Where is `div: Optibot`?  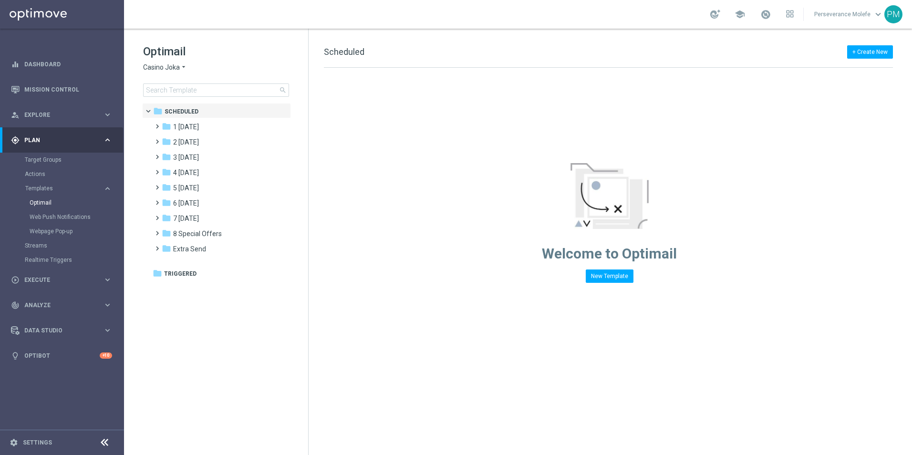
div: Optibot is located at coordinates (62, 355).